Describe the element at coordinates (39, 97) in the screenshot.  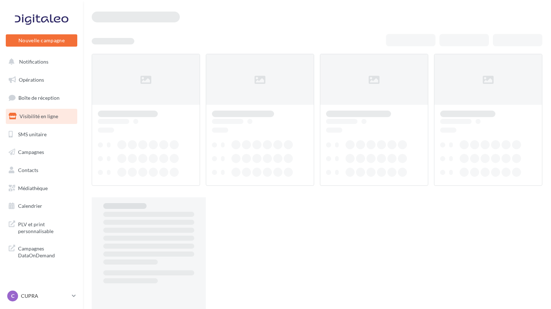
I see `span: Boîte de réception` at that location.